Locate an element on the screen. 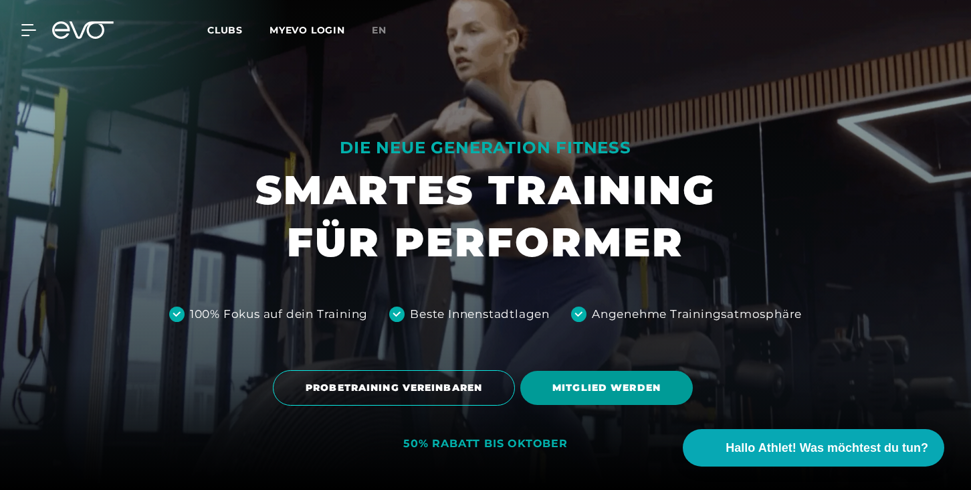 The width and height of the screenshot is (971, 490). span: Clubs is located at coordinates (225, 30).